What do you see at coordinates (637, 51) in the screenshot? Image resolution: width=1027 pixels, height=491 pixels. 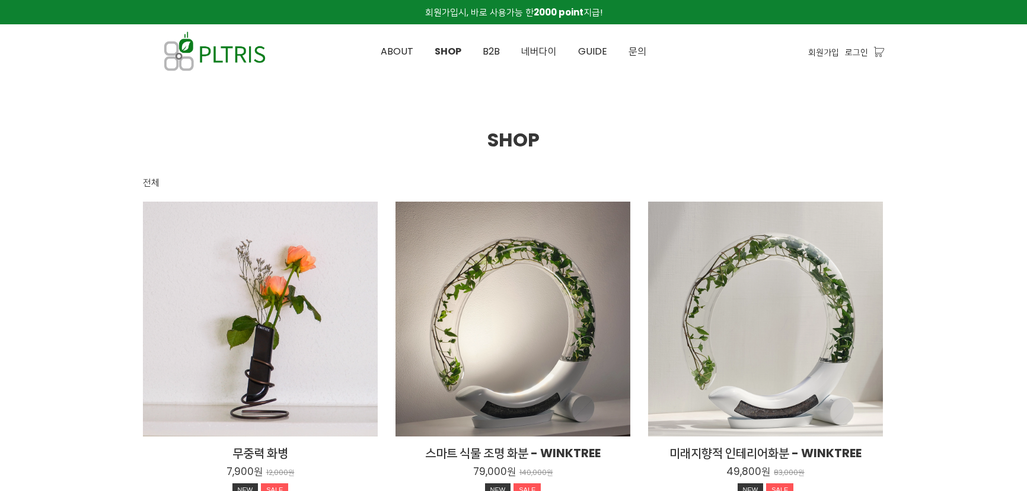 I see `span: 문의` at bounding box center [637, 51].